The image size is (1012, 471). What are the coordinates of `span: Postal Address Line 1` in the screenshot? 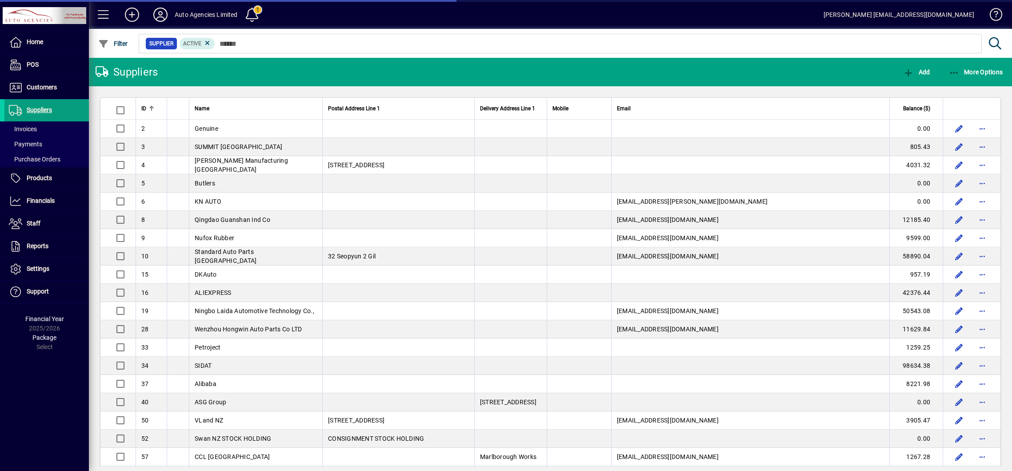 It's located at (354, 108).